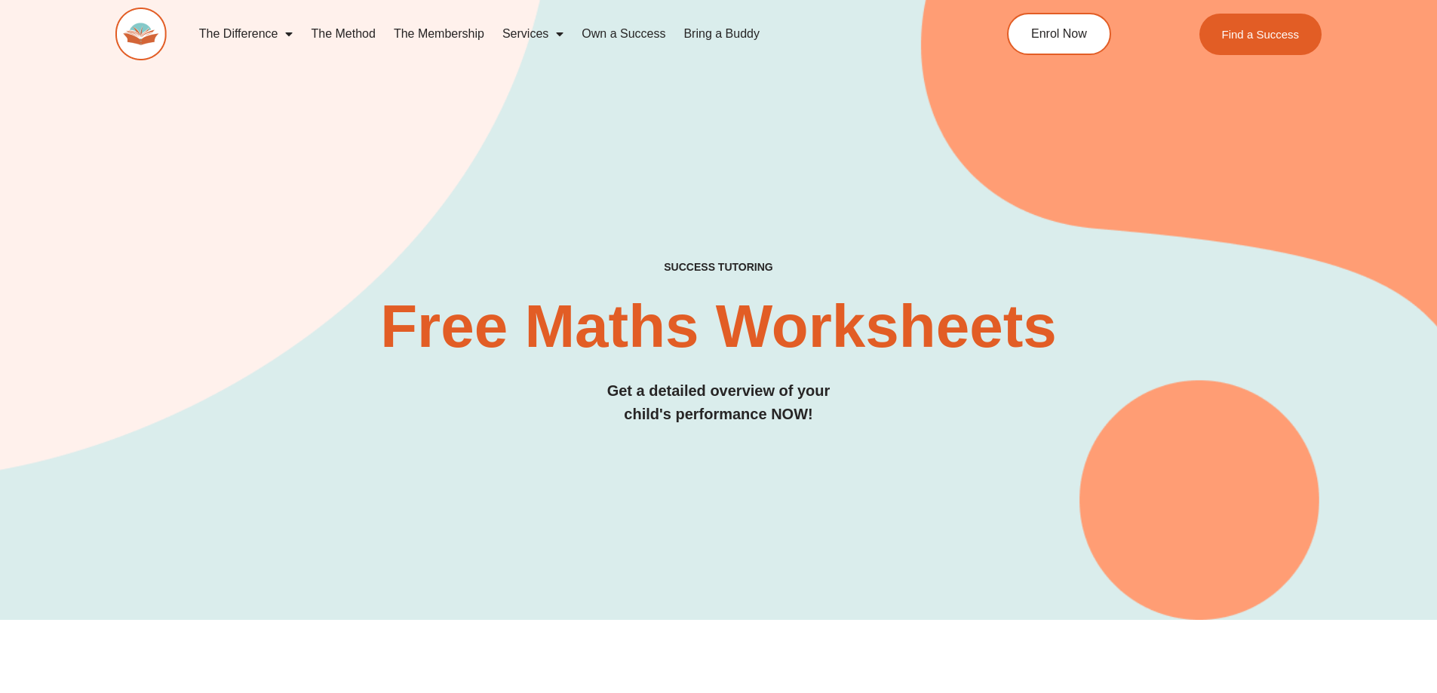 The width and height of the screenshot is (1437, 693). Describe the element at coordinates (1260, 34) in the screenshot. I see `a: Find a Success` at that location.